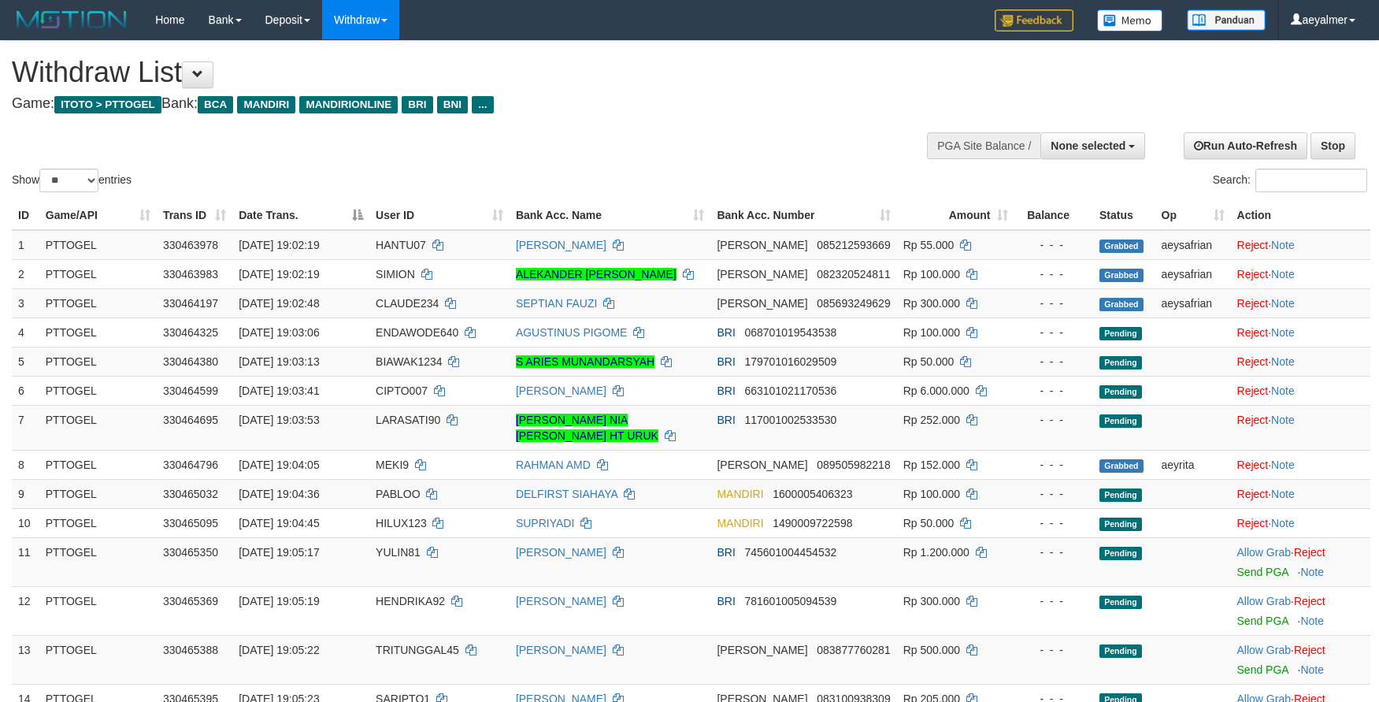  I want to click on span: BIAWAK1234, so click(409, 362).